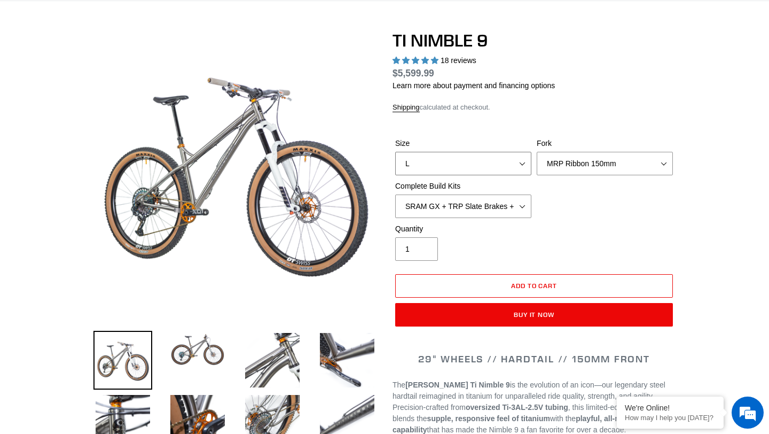 The height and width of the screenshot is (434, 769). What do you see at coordinates (517, 407) in the screenshot?
I see `strong: oversized Ti-3AL-2.5V tubing` at bounding box center [517, 407].